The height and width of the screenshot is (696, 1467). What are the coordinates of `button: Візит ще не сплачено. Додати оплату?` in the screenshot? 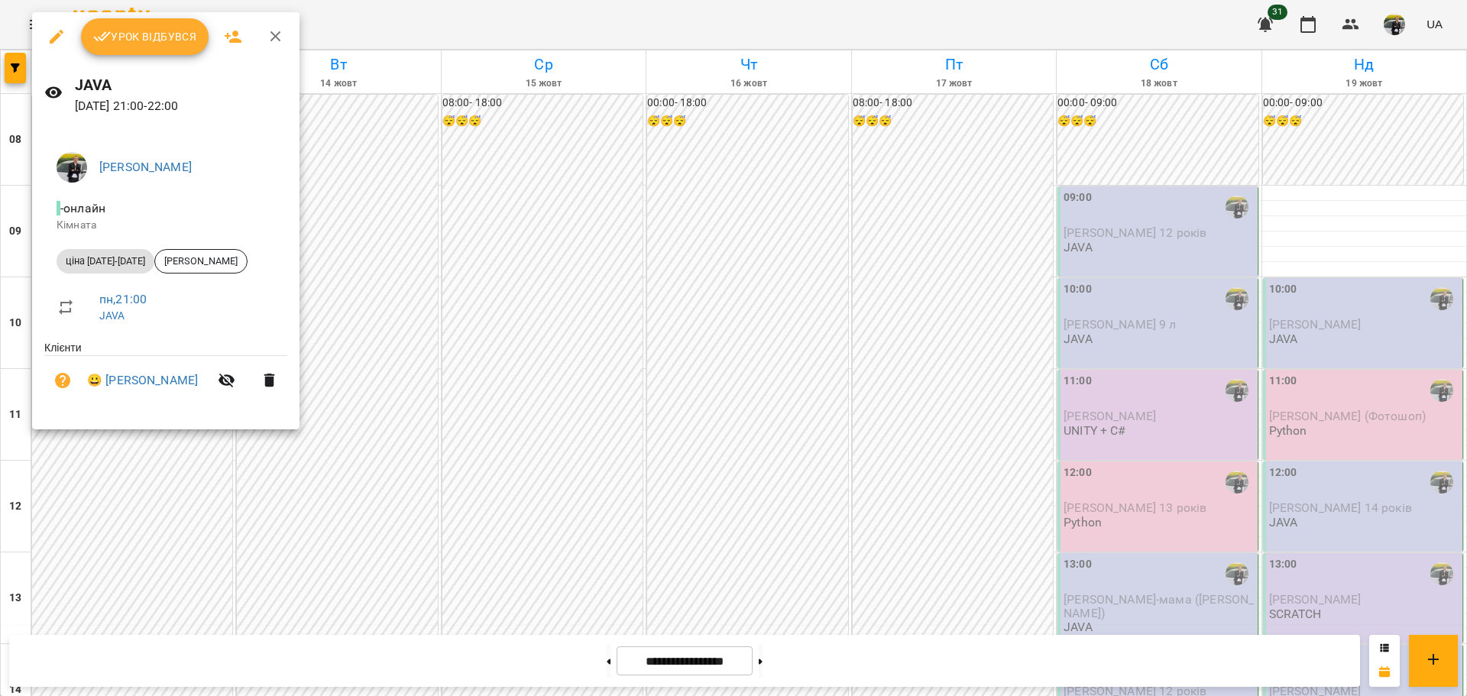 It's located at (63, 381).